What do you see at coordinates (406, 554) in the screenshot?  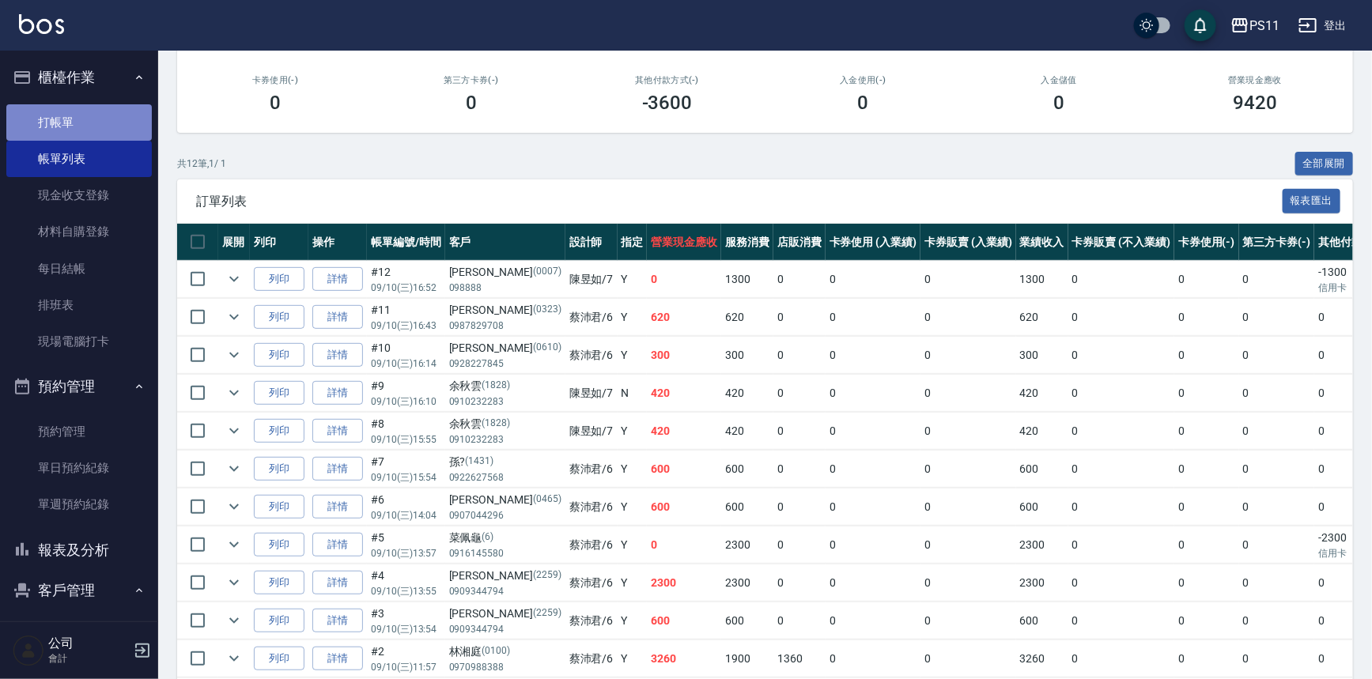 I see `p: 09/10 (三) 13:57` at bounding box center [406, 554].